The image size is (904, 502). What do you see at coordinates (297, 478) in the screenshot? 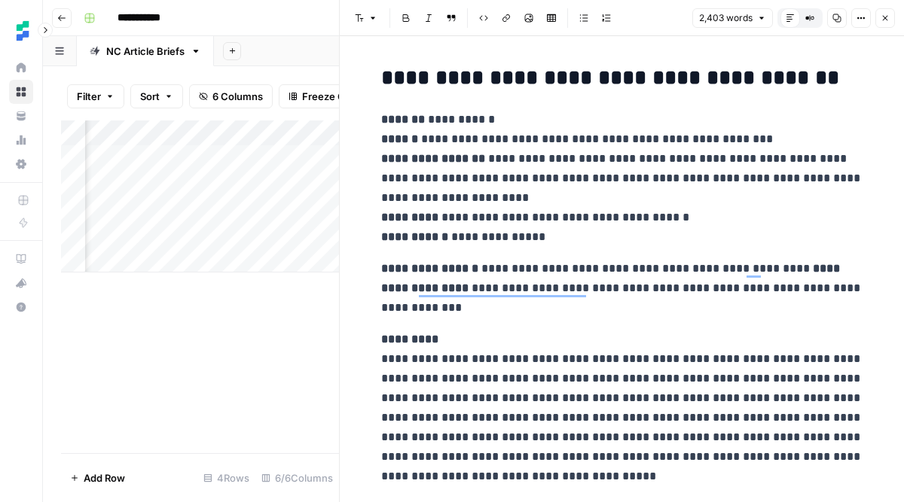
I see `div: 6/6 Columns` at bounding box center [297, 478].